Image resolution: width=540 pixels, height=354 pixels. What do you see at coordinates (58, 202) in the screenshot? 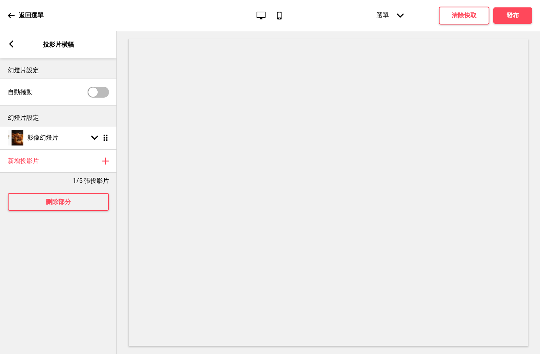
I see `button: 刪除部分` at bounding box center [58, 202].